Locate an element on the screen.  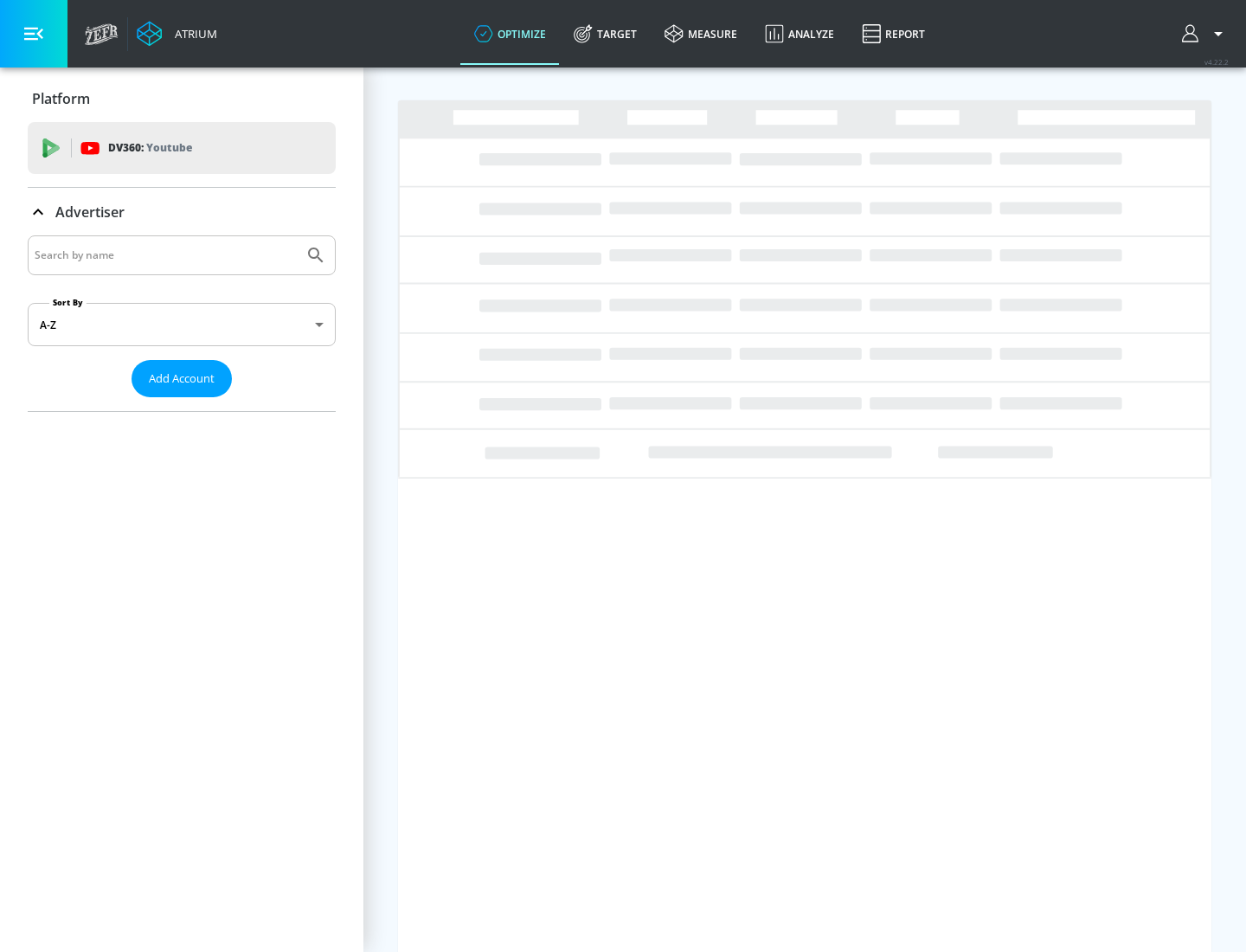
a: Atrium is located at coordinates (177, 34).